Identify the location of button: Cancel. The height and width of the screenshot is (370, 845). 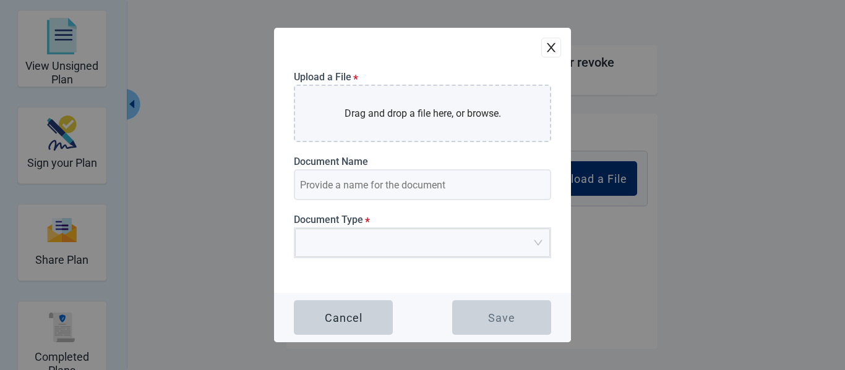
(343, 318).